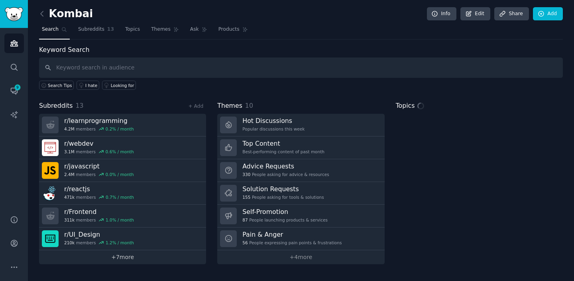 This screenshot has width=574, height=281. Describe the element at coordinates (120, 197) in the screenshot. I see `div: 0.7 % / month` at that location.